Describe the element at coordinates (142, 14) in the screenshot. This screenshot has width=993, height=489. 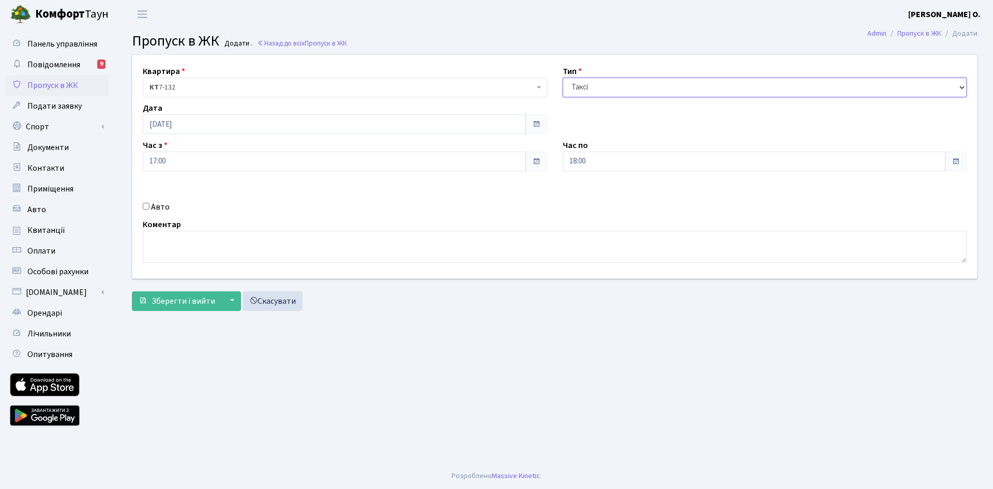
I see `button: Переключити навігацію` at that location.